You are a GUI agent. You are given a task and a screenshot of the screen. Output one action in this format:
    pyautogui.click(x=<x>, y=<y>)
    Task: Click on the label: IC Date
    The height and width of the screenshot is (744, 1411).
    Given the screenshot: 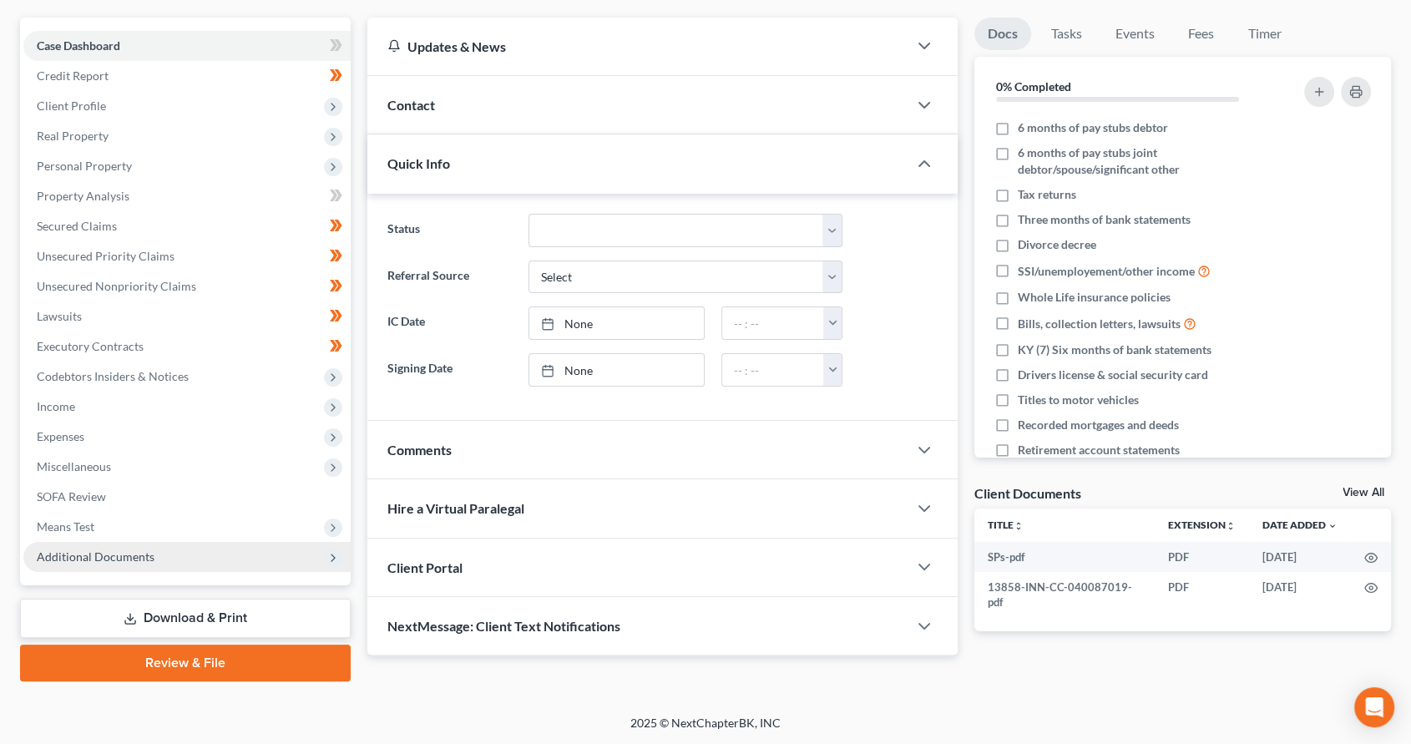 What is the action you would take?
    pyautogui.click(x=450, y=323)
    